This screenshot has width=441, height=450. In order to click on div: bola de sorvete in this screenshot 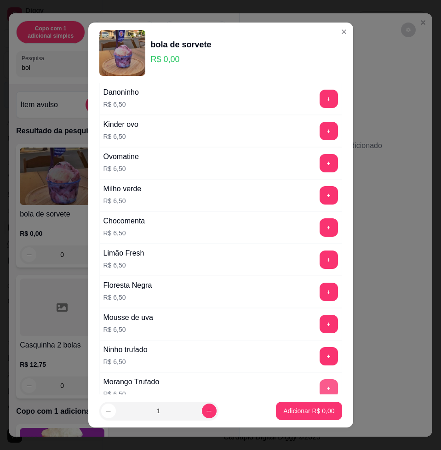, I will do `click(181, 45)`.